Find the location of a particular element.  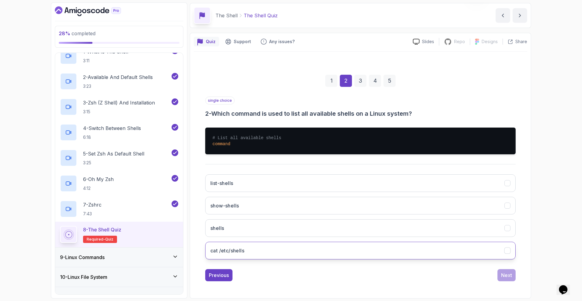

button: 2-Available And Default Shells3:23 is located at coordinates (119, 81).